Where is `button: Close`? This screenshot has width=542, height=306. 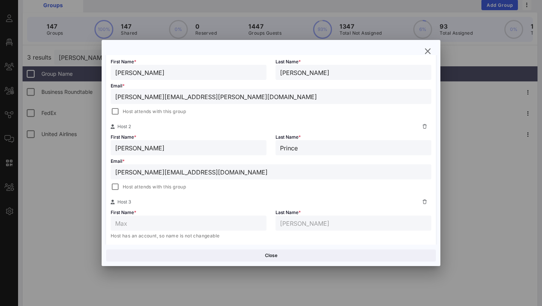
button: Close is located at coordinates (271, 255).